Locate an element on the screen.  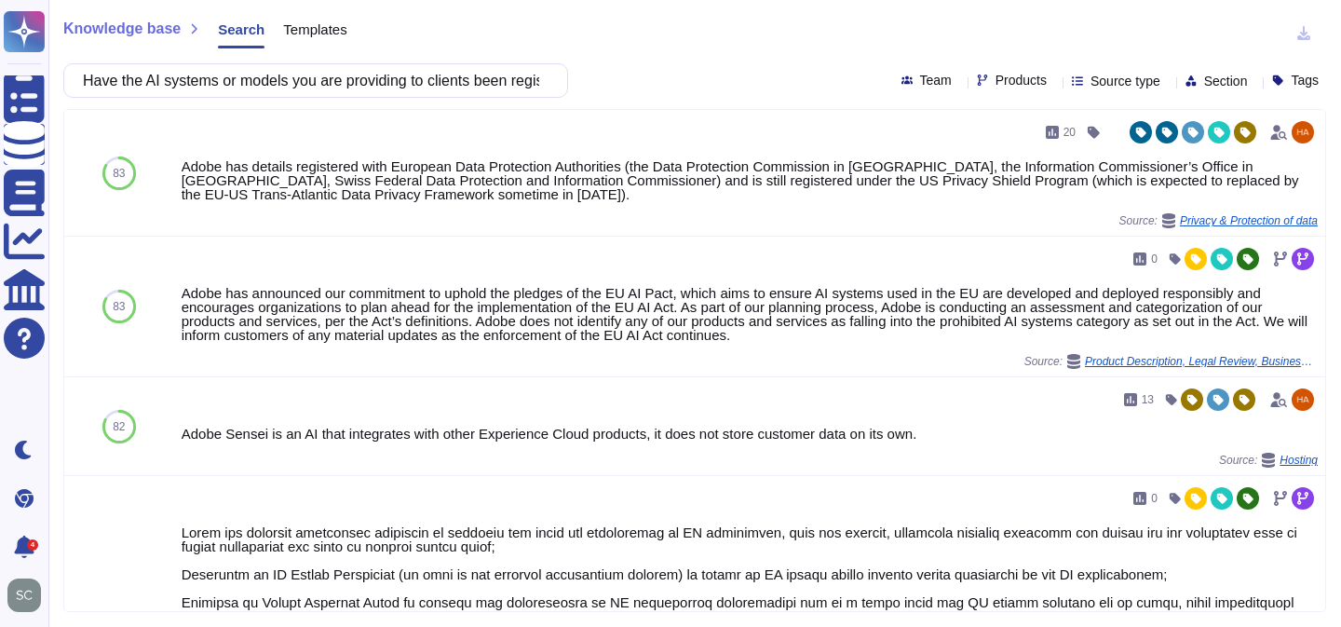
span: Templates is located at coordinates (315, 29).